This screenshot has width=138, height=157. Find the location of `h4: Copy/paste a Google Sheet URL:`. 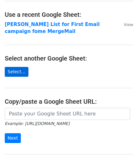

h4: Copy/paste a Google Sheet URL: is located at coordinates (69, 101).